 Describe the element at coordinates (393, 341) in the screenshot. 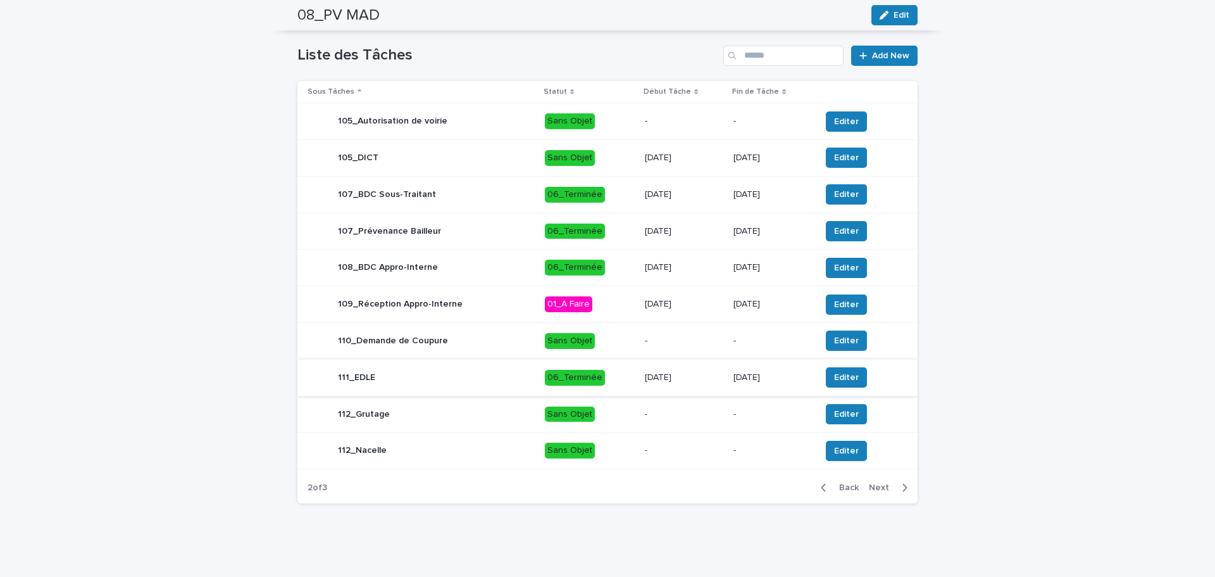

I see `p: 110_Demande de Coupure` at that location.